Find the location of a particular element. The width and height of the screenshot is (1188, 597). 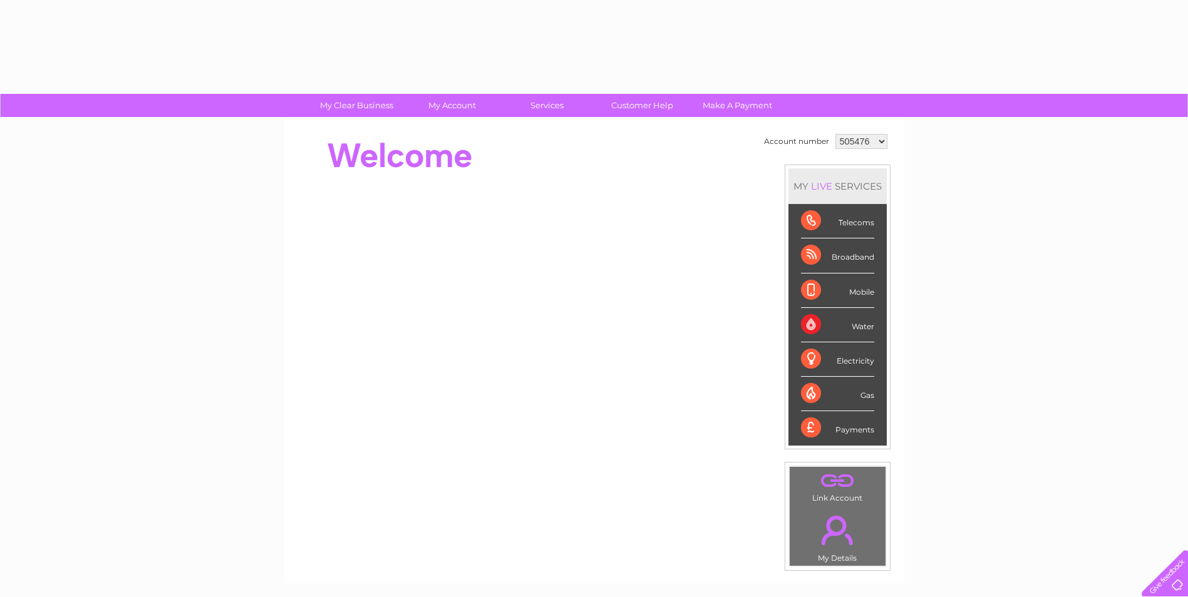

div: Payments is located at coordinates (837, 428).